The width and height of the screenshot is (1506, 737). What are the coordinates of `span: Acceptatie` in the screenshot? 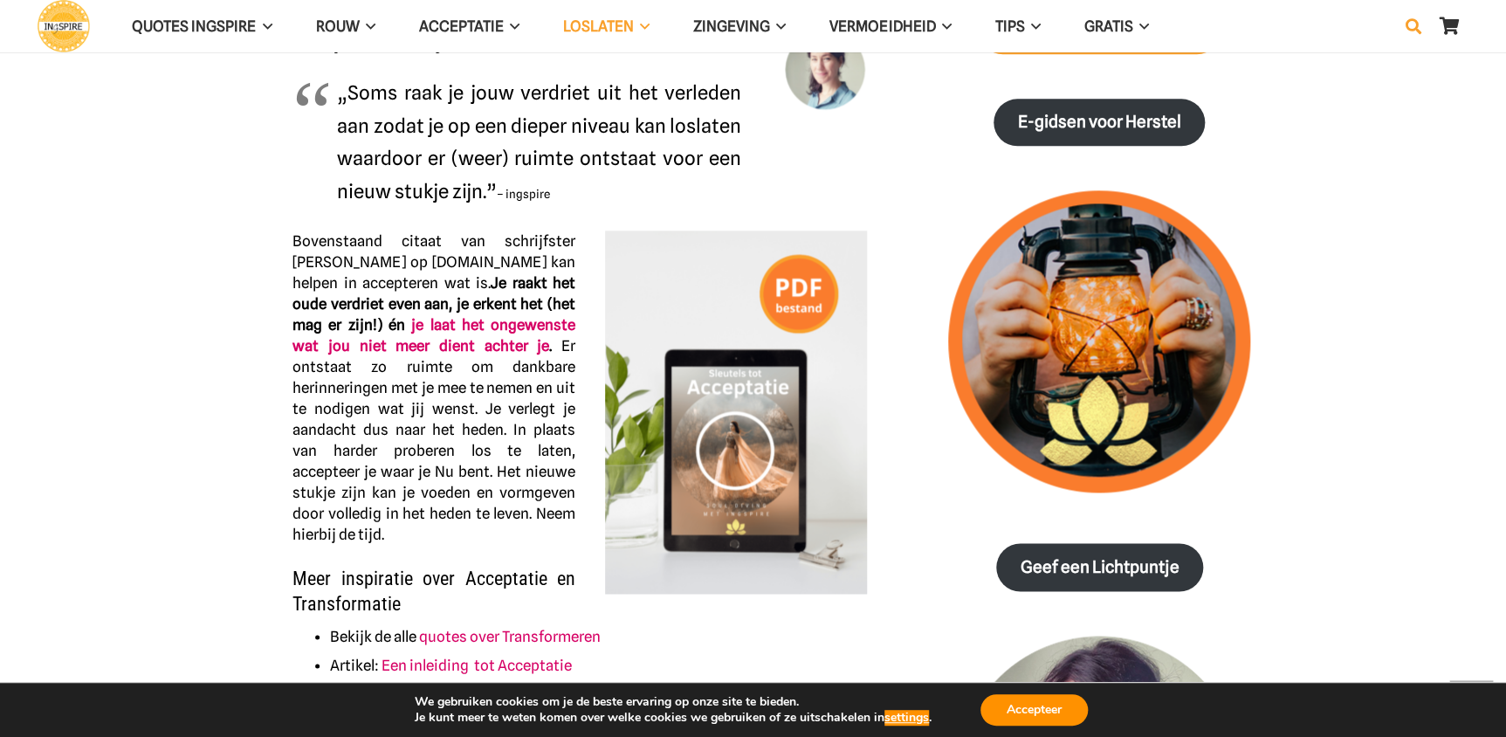 It's located at (461, 26).